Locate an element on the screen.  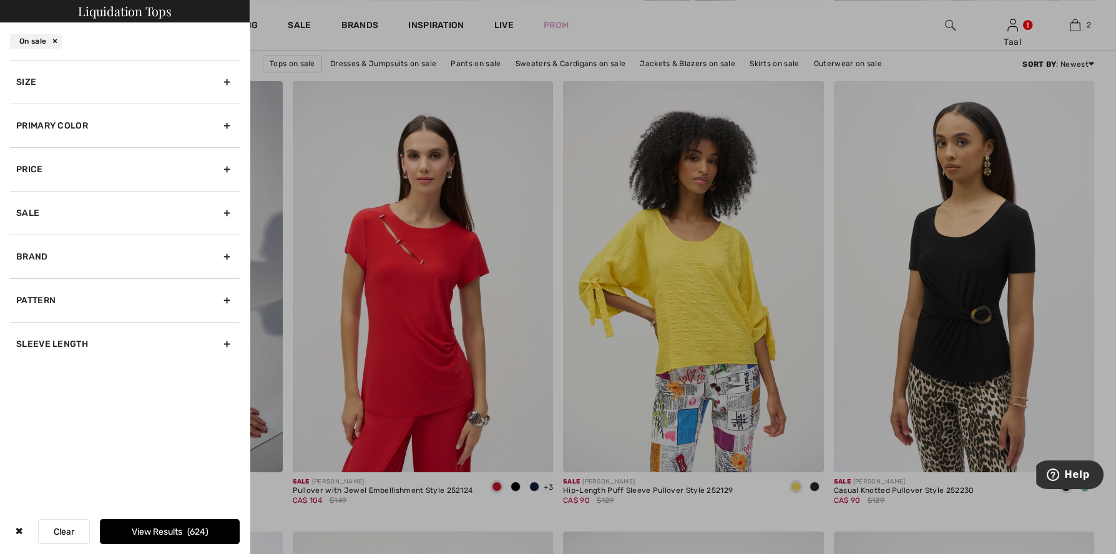
div: On sale is located at coordinates (36, 41).